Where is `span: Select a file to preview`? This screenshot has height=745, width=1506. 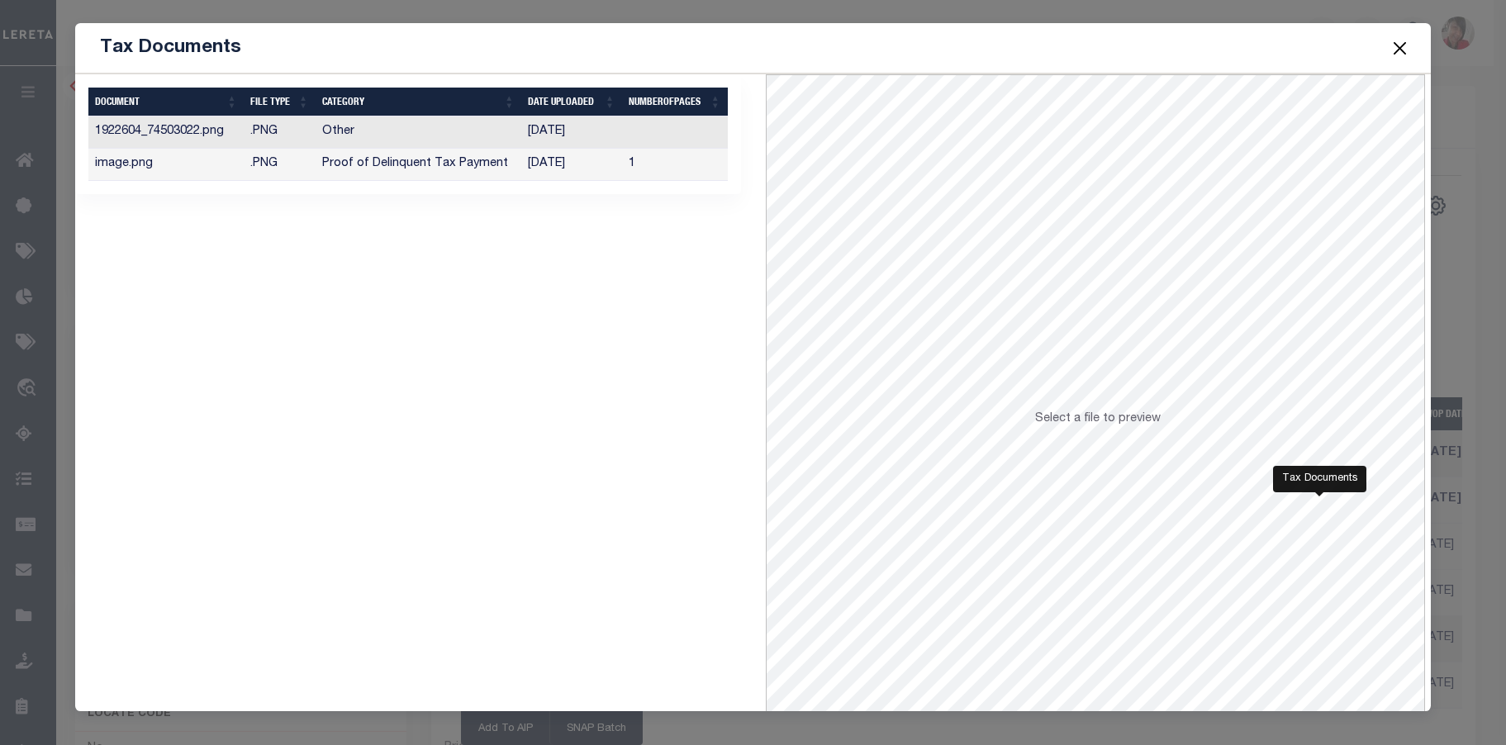 span: Select a file to preview is located at coordinates (1098, 419).